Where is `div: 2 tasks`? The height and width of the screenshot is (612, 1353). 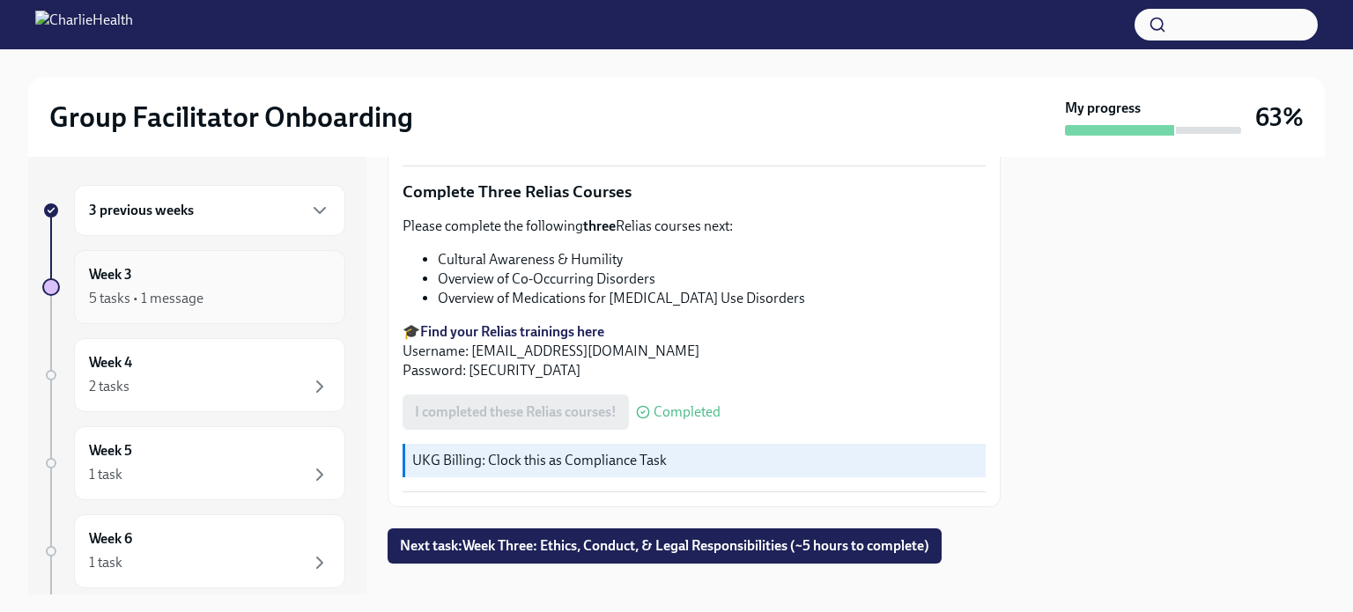
div: 2 tasks is located at coordinates (109, 387).